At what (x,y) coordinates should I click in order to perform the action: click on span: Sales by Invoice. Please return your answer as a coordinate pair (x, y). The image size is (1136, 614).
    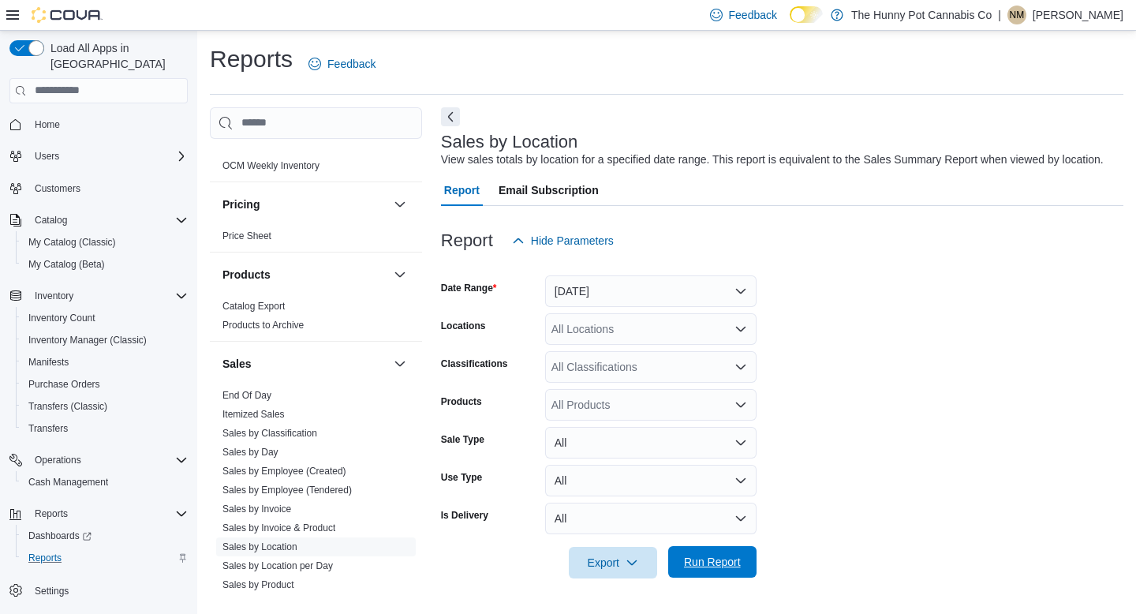
    Looking at the image, I should click on (256, 509).